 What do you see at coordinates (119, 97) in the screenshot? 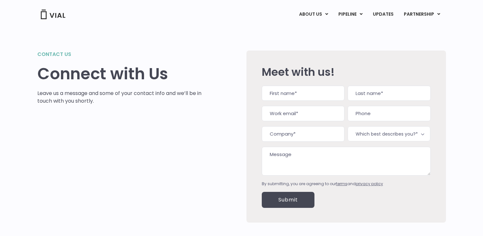
I see `p: Leave us a message and some of your contact info and we’ll be in touch with you shortly.` at bounding box center [119, 97].